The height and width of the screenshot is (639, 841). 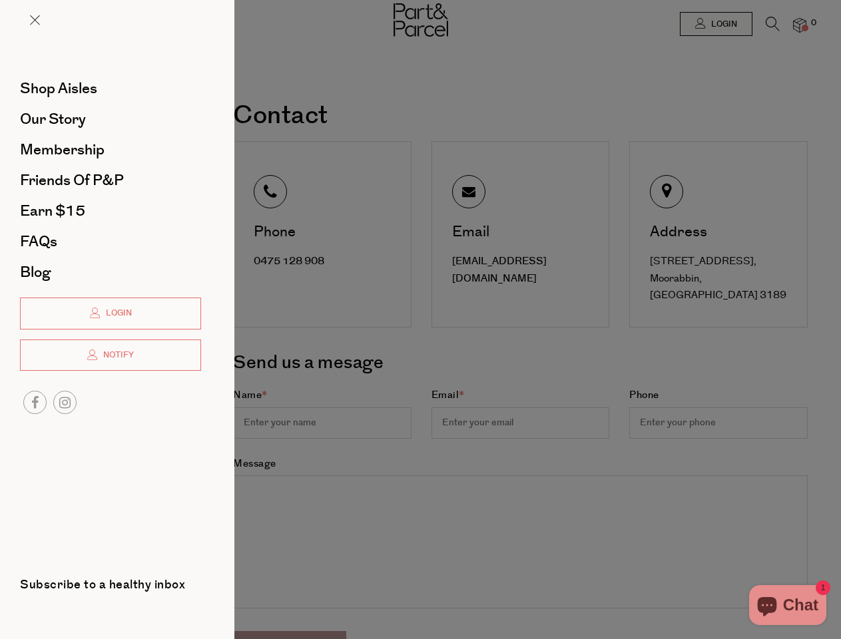 I want to click on span: Login, so click(x=117, y=313).